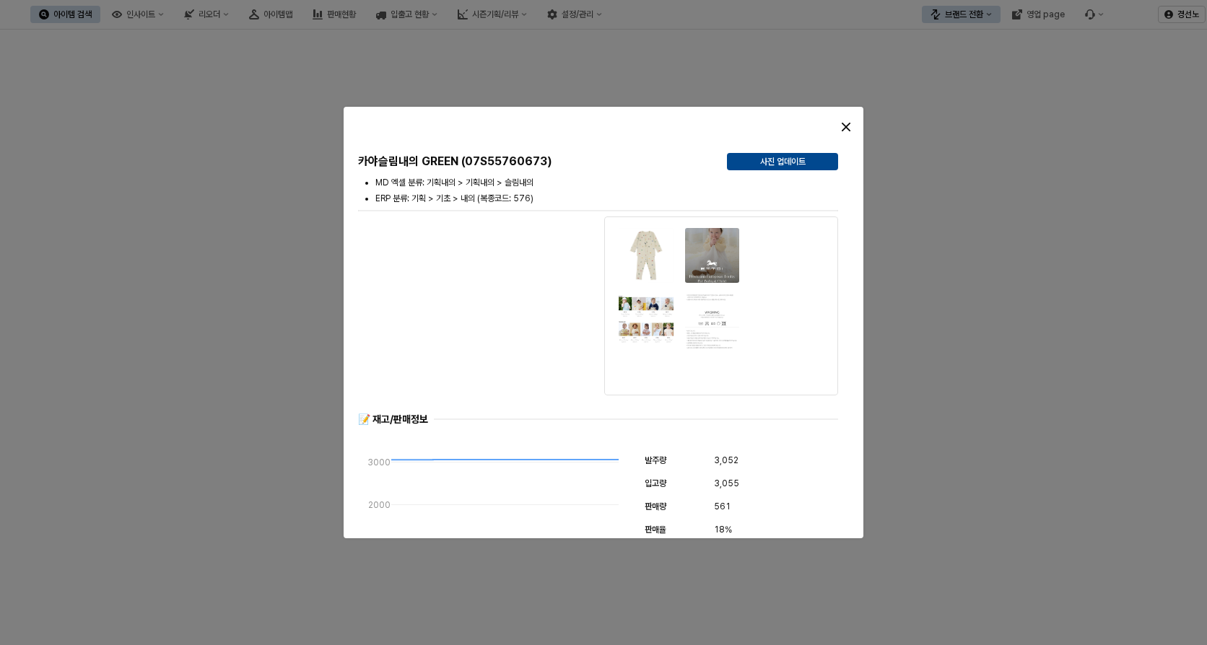 The height and width of the screenshot is (645, 1207). I want to click on span: 561, so click(722, 507).